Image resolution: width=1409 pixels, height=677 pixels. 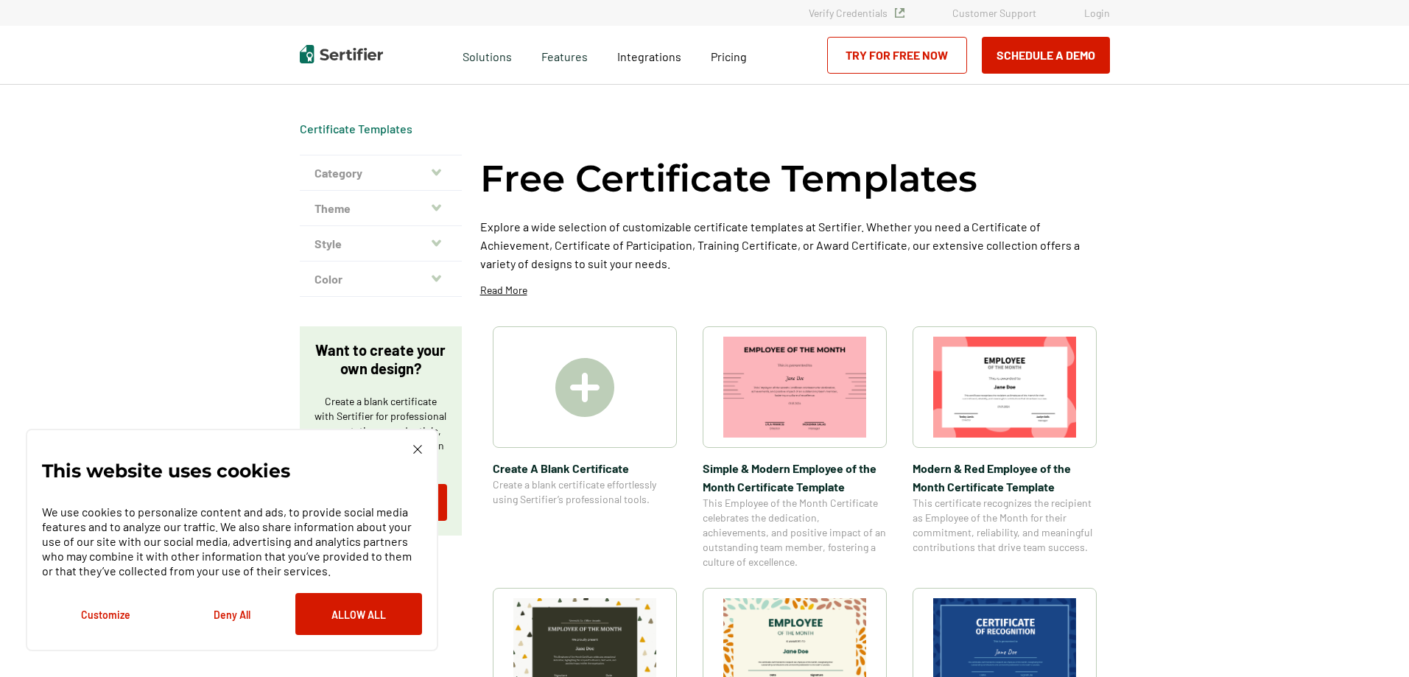 I want to click on span: This certificate recognizes the recipient as Employee of the Month for their commitment, reliabil..., so click(x=1004, y=525).